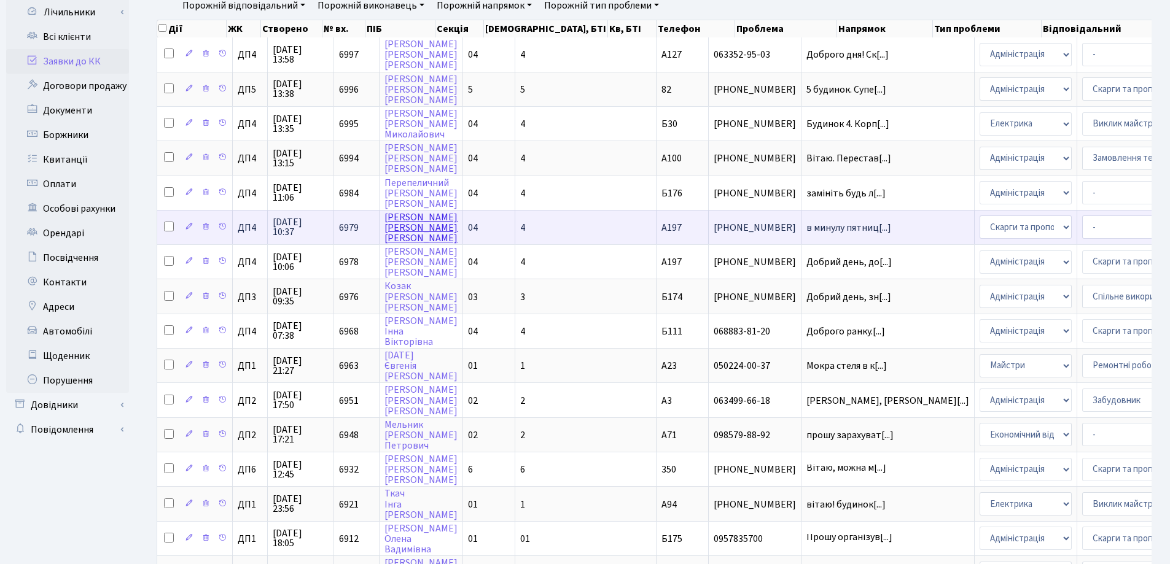 This screenshot has width=1170, height=564. What do you see at coordinates (849, 158) in the screenshot?
I see `span: Вітаю. Перестав[...]` at bounding box center [849, 158].